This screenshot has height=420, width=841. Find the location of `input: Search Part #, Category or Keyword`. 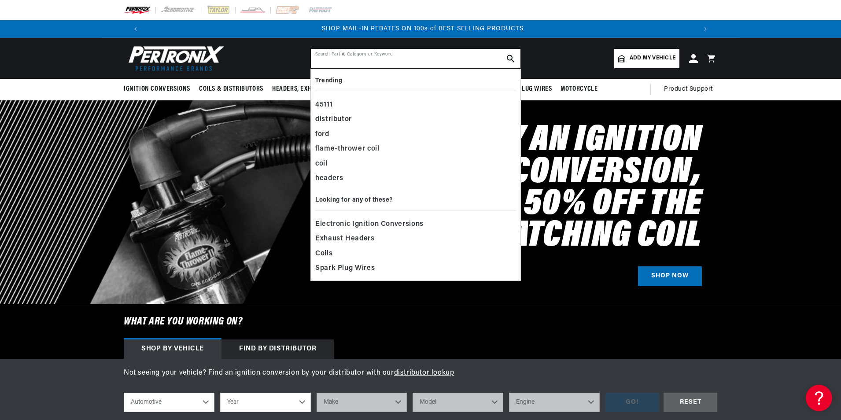

input: Search Part #, Category or Keyword is located at coordinates (415, 59).